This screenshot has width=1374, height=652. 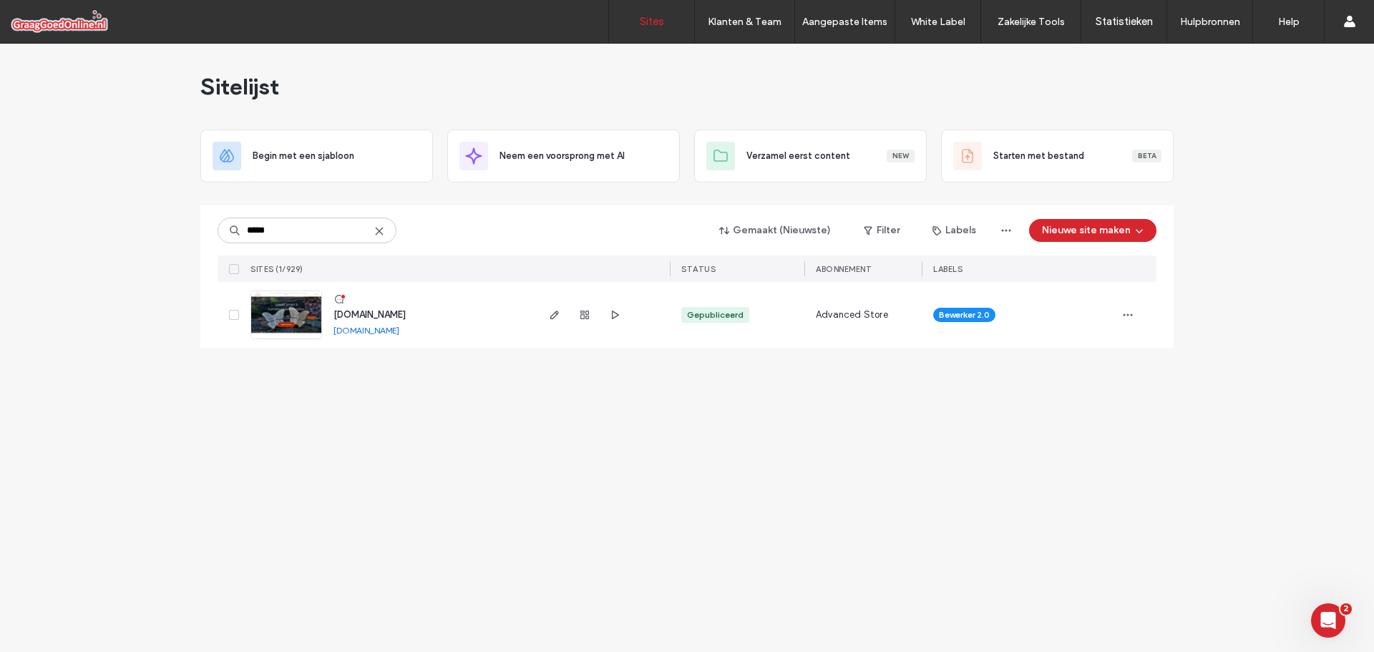 I want to click on div: Neem een voorsprong met AI, so click(x=563, y=156).